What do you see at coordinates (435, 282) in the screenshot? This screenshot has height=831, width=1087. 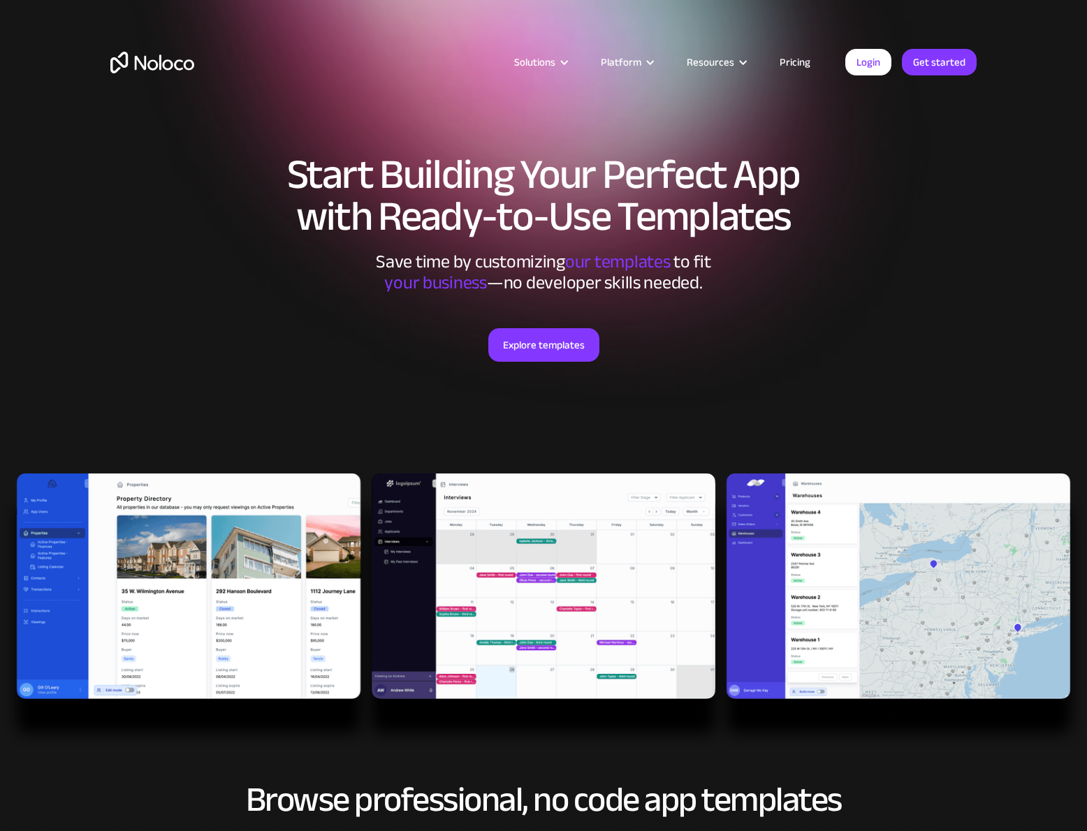 I see `span: your business` at bounding box center [435, 282].